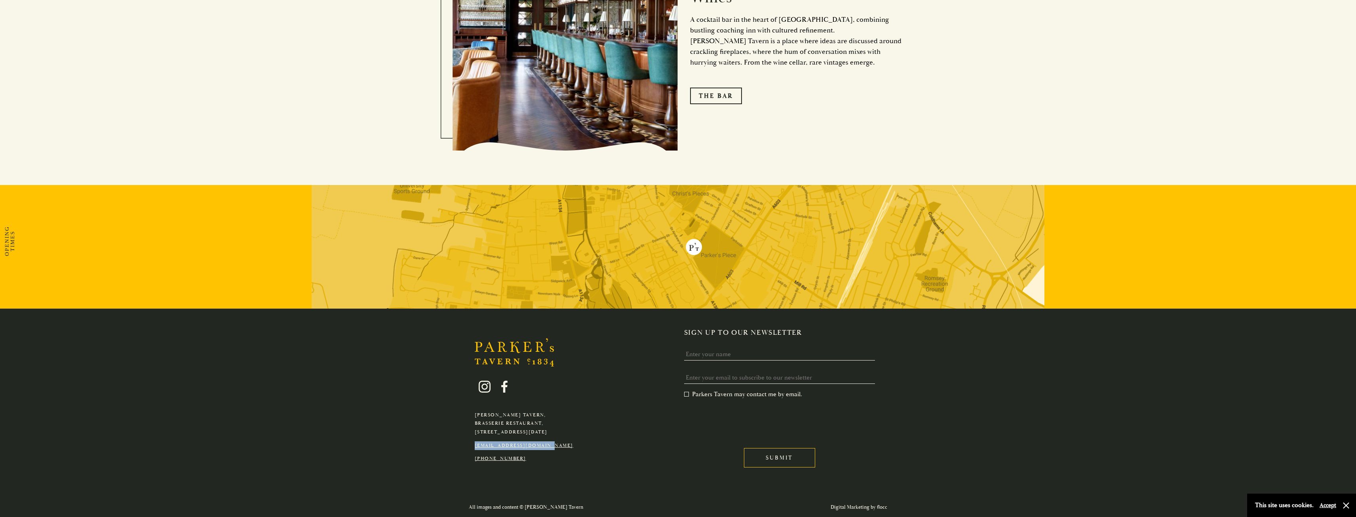 The image size is (1356, 517). I want to click on a: The Bar, so click(716, 96).